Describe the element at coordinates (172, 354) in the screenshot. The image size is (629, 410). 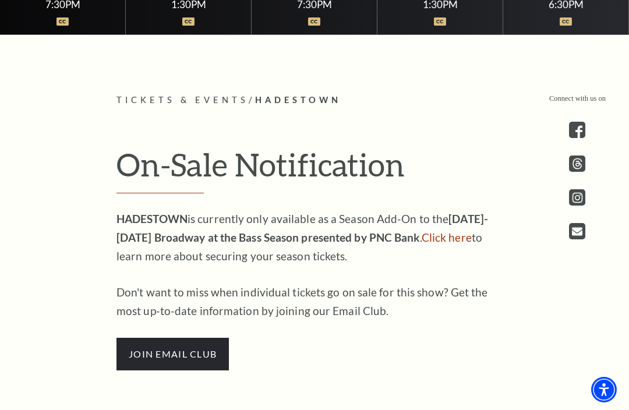
I see `span: join email club` at that location.